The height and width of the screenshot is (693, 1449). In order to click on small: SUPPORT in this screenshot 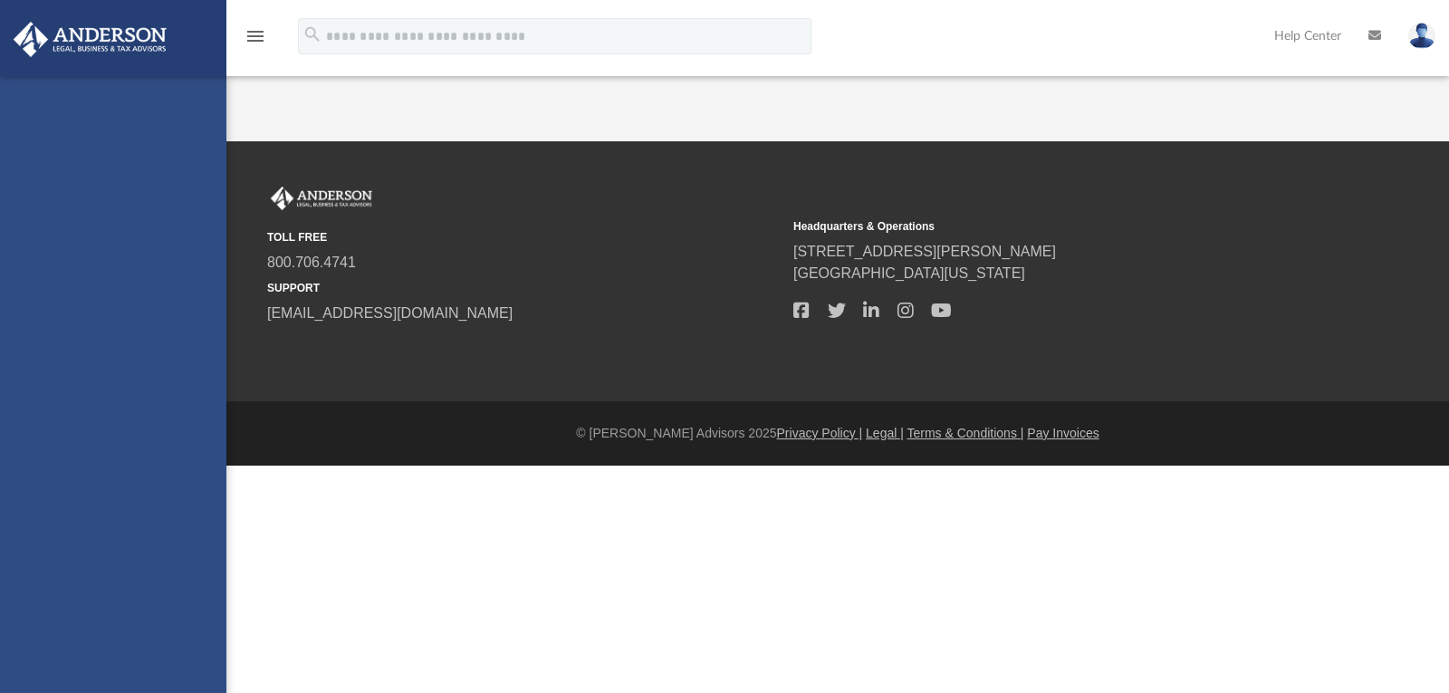, I will do `click(523, 288)`.